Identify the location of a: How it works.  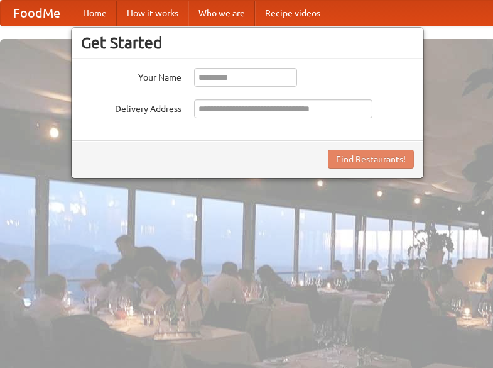
(153, 13).